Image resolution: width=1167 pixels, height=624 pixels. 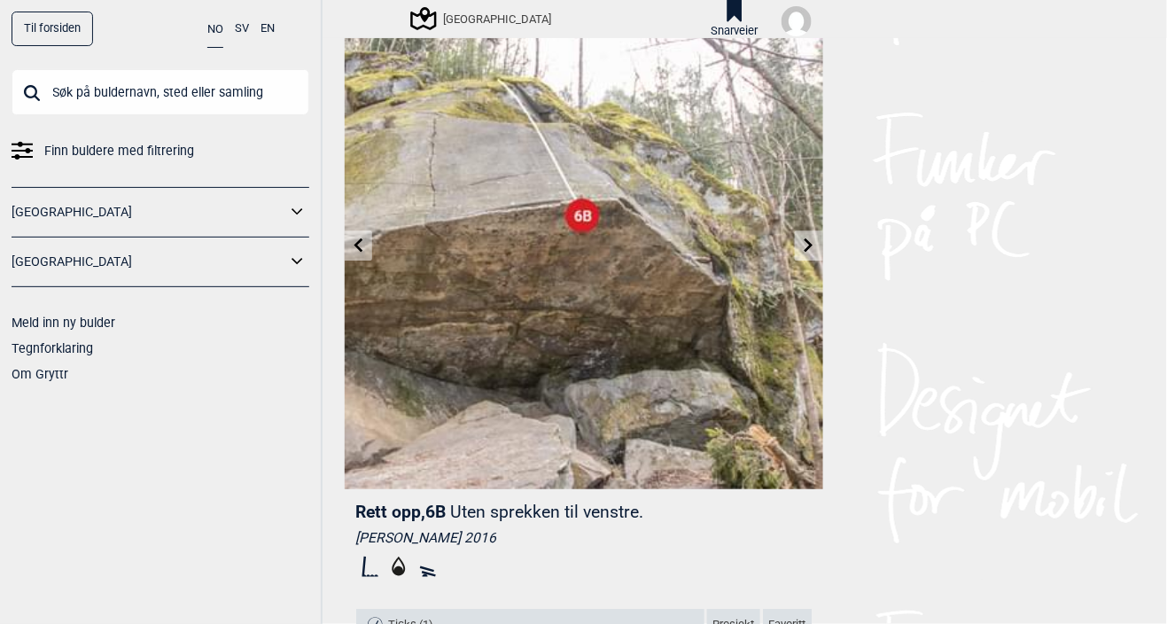 What do you see at coordinates (52, 28) in the screenshot?
I see `a: Til forsiden` at bounding box center [52, 28].